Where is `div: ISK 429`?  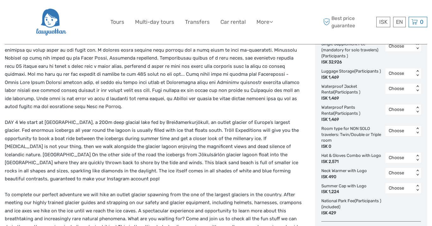
div: ISK 429 is located at coordinates (357, 213).